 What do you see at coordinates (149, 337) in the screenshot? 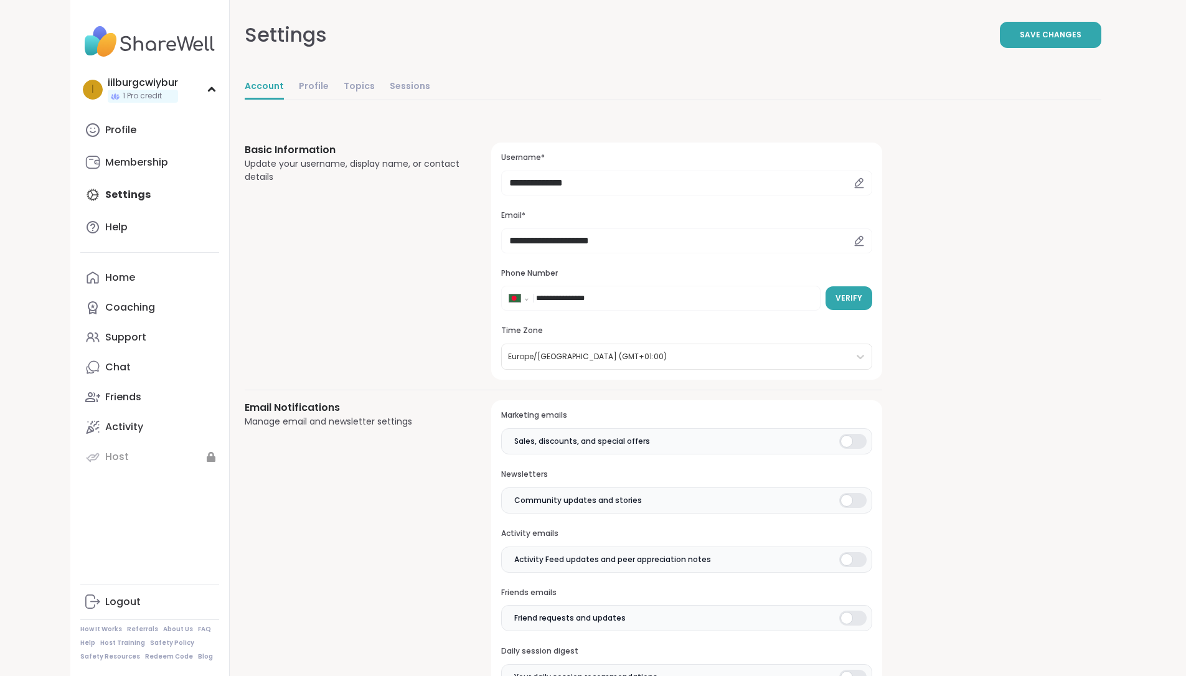
I see `a: Support` at bounding box center [149, 337].